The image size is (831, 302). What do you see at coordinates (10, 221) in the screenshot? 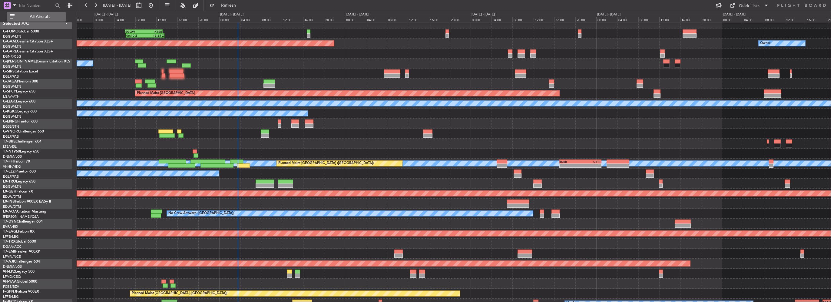
I see `span: T7-DYN` at bounding box center [10, 221].